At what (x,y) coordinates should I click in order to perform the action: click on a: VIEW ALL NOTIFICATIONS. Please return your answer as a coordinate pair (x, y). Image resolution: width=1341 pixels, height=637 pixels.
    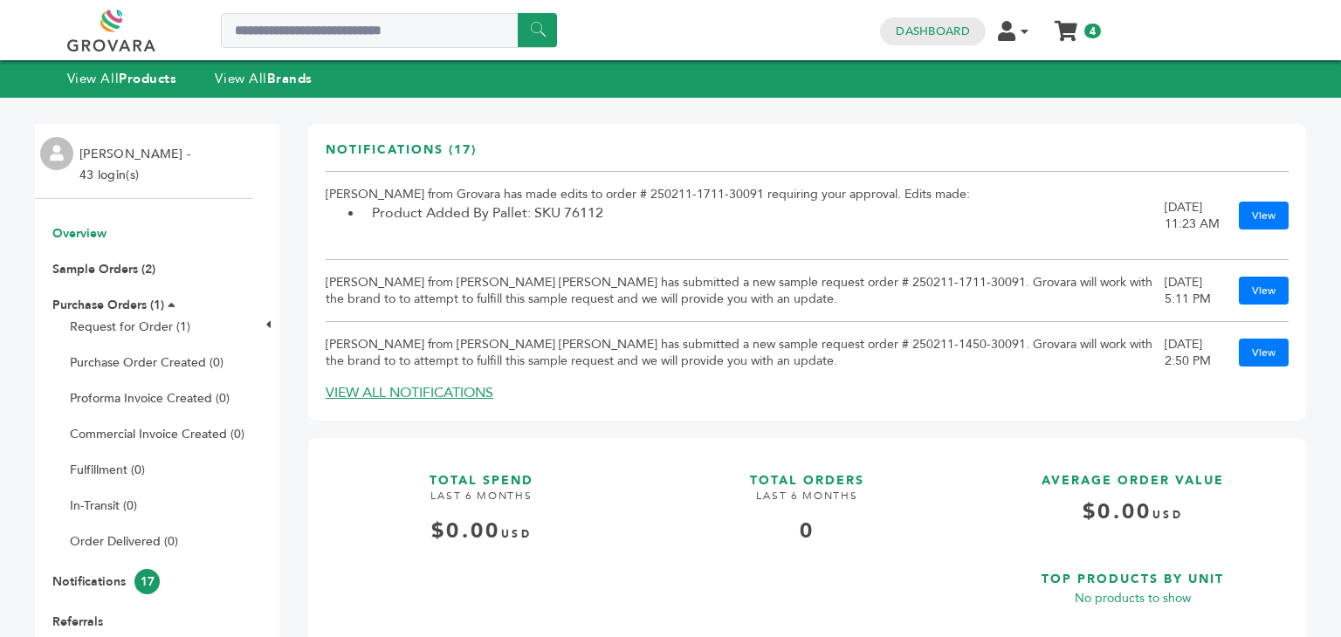
    Looking at the image, I should click on (409, 393).